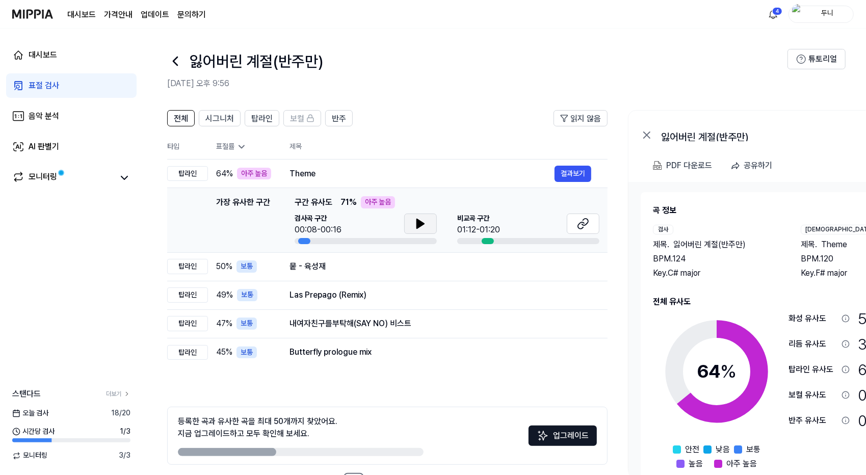  What do you see at coordinates (181, 119) in the screenshot?
I see `span: 전체` at bounding box center [181, 119].